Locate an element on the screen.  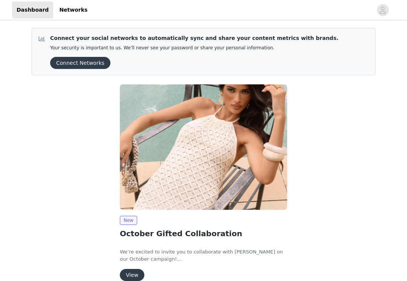
a: Networks is located at coordinates (73, 10).